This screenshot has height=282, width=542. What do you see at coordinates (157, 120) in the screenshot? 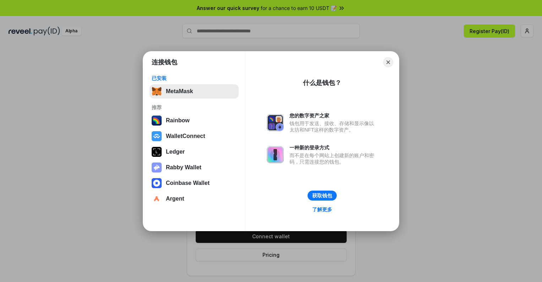
I see `img: svg+xml,%3Csvg%20width%3D%22120%22%20height%3D%22120%22%20viewBox%3D%220%200%20120%20120%22%20fil...` at bounding box center [157, 120].